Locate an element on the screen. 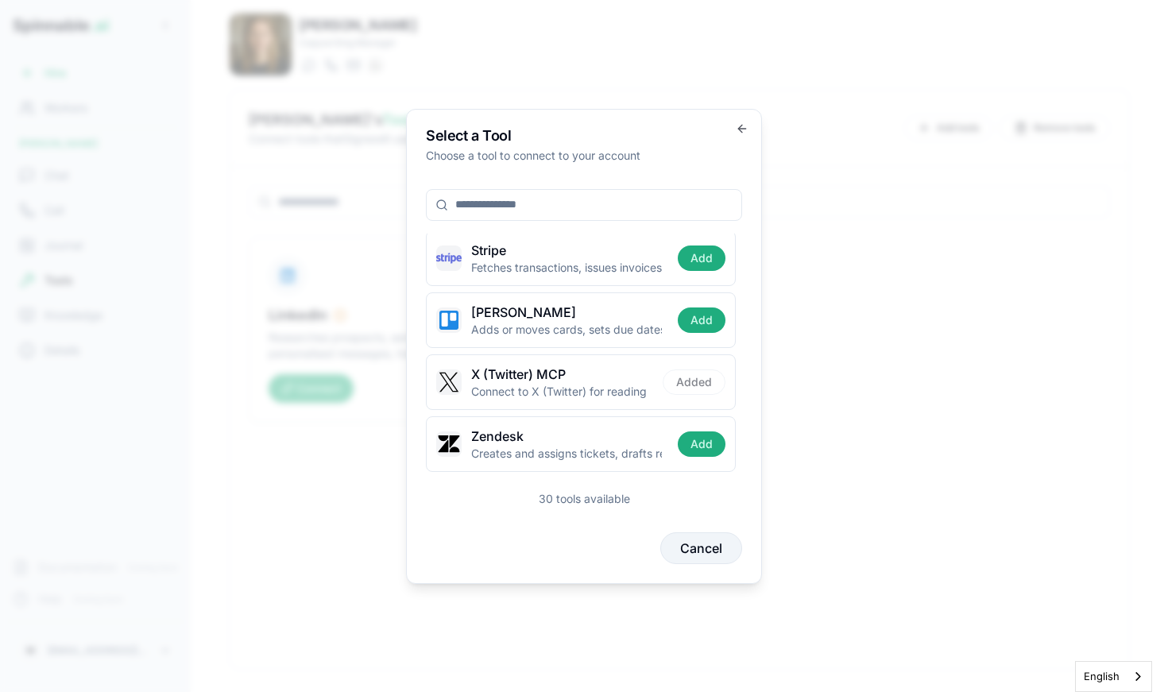 This screenshot has height=692, width=1168. p: Choose a tool to connect to your account is located at coordinates (584, 156).